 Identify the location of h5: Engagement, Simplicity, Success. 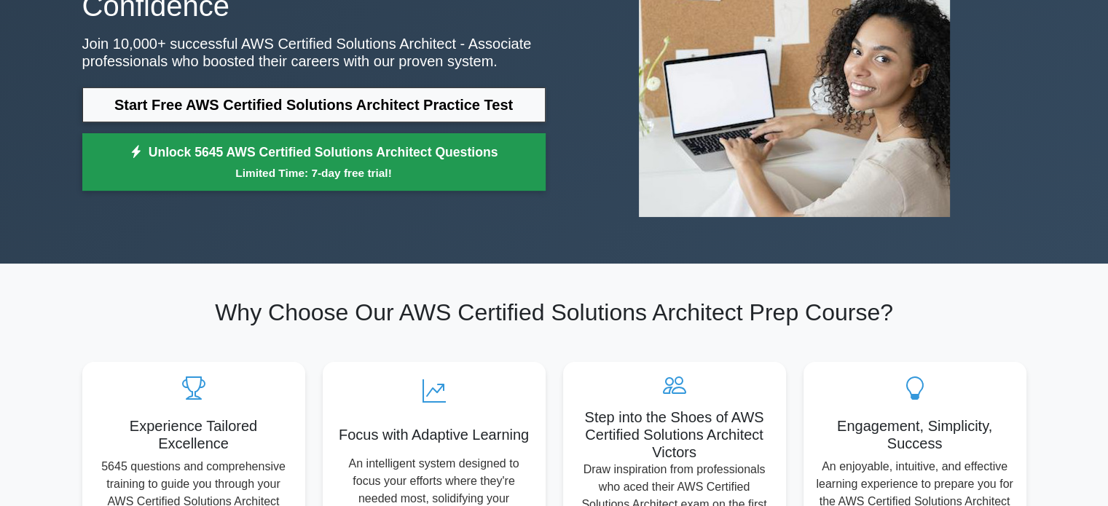
(915, 435).